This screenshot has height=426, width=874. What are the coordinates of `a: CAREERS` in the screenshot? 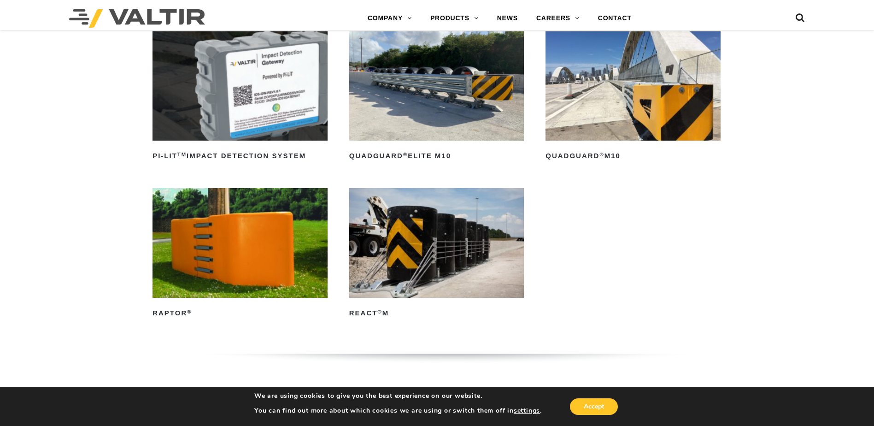 It's located at (558, 18).